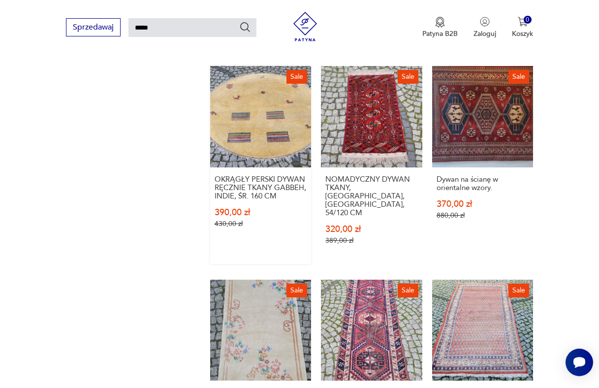 Image resolution: width=599 pixels, height=388 pixels. Describe the element at coordinates (260, 188) in the screenshot. I see `h3: OKRĄGŁY PERSKI DYWAN RĘCZNIE TKANY GABBEH, INDIE, ŚR. 160 CM` at that location.